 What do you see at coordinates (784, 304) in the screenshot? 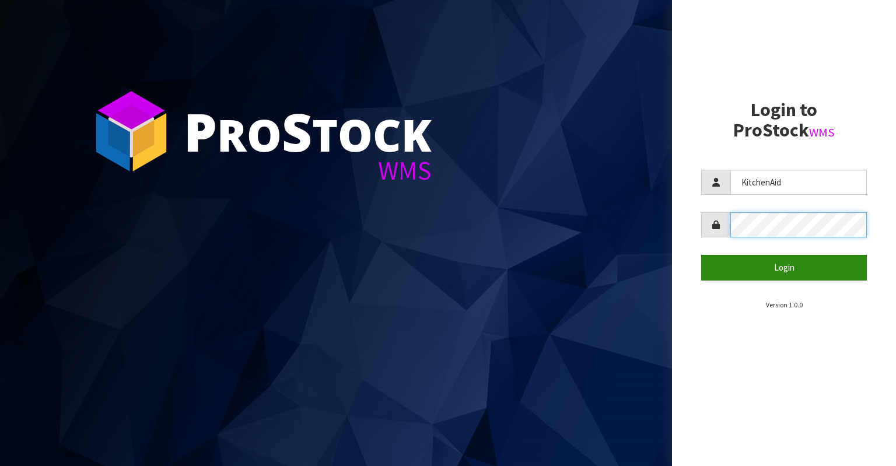
I see `small: Version 1.0.0` at bounding box center [784, 304].